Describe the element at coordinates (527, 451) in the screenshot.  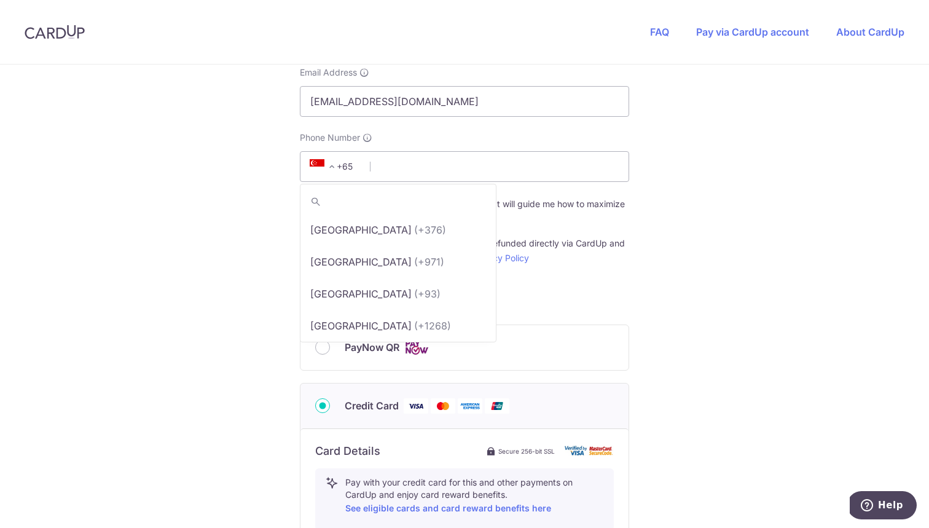
I see `span: Secure 256-bit SSL` at that location.